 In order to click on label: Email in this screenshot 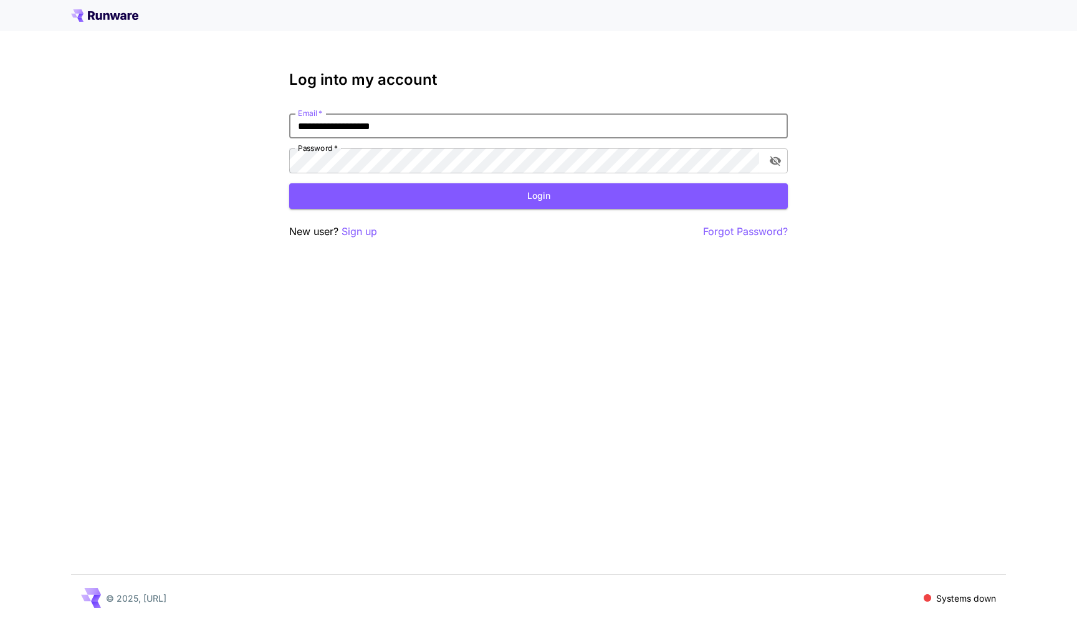, I will do `click(310, 113)`.